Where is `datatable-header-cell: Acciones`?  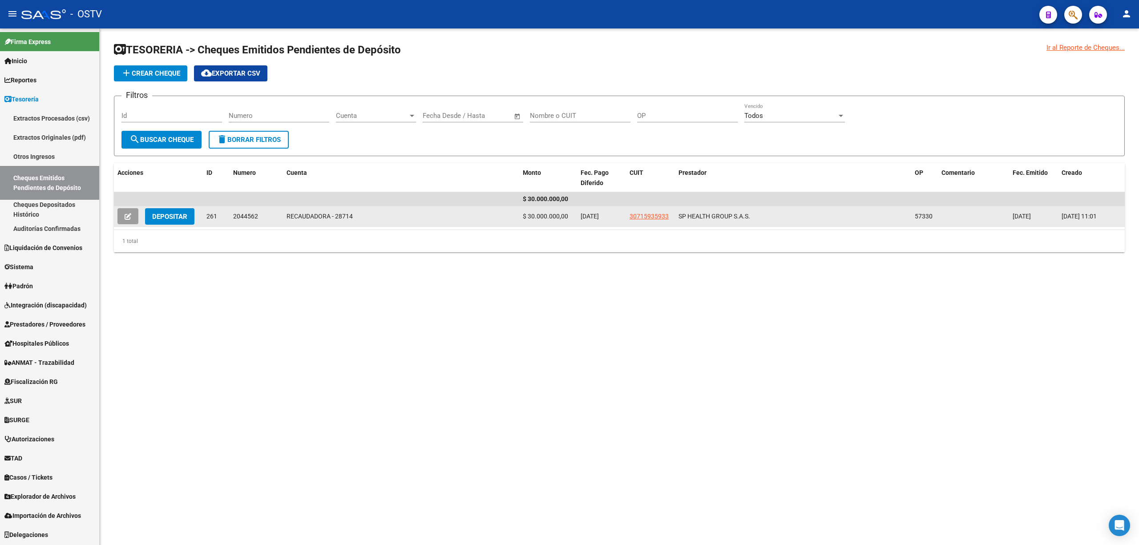 datatable-header-cell: Acciones is located at coordinates (158, 178).